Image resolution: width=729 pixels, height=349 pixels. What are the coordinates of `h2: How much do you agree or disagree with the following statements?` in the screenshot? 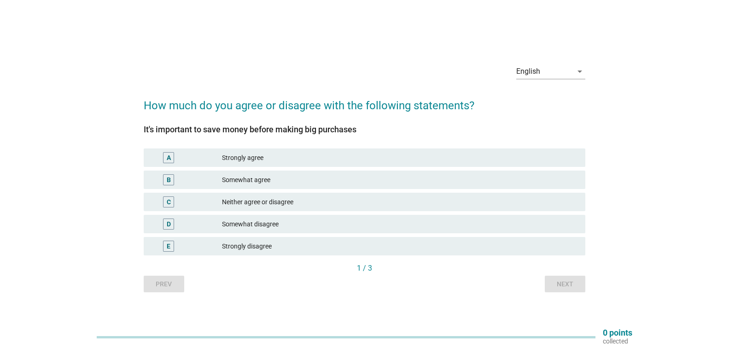 It's located at (364, 101).